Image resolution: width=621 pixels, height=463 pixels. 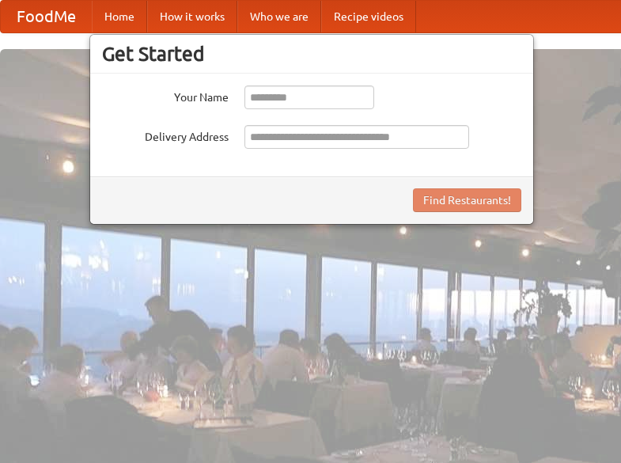 I want to click on a: Home, so click(x=120, y=17).